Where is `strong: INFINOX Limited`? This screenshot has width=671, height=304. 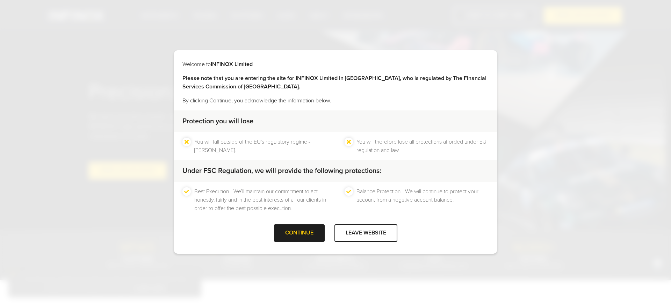 strong: INFINOX Limited is located at coordinates (232, 64).